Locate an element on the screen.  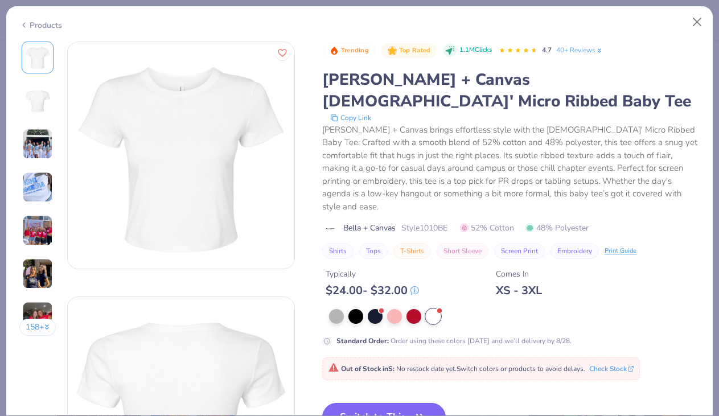
span: No restock date yet. is located at coordinates (427, 369).